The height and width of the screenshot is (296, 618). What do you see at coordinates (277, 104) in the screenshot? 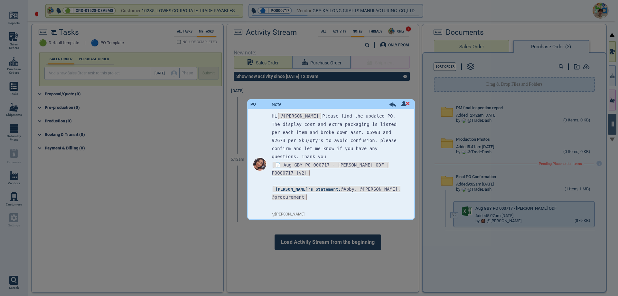
I see `span: Note:` at bounding box center [277, 104].